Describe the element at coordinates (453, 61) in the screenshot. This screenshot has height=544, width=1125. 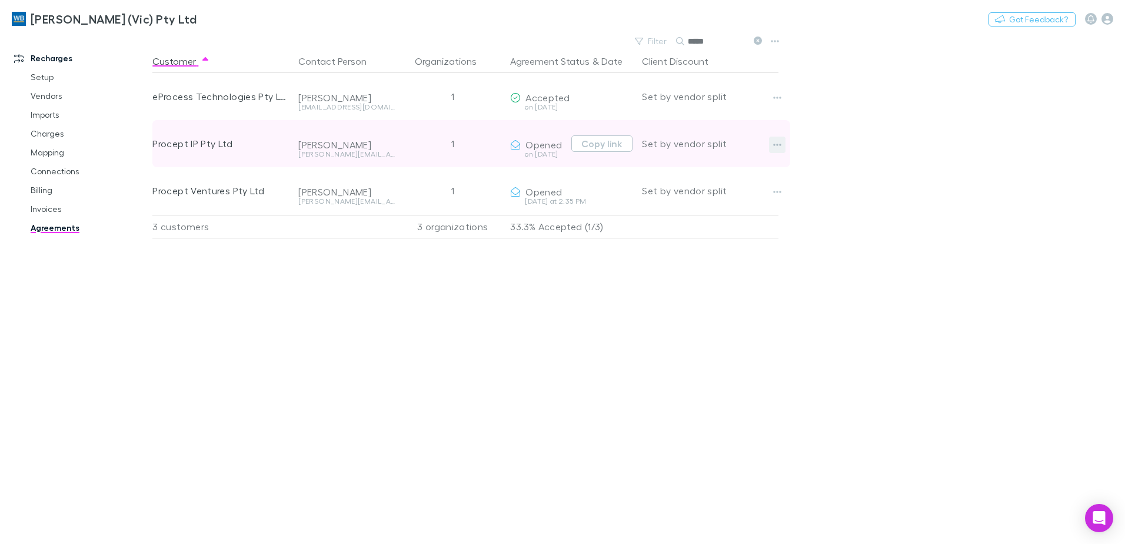
I see `button: Organizations` at that location.